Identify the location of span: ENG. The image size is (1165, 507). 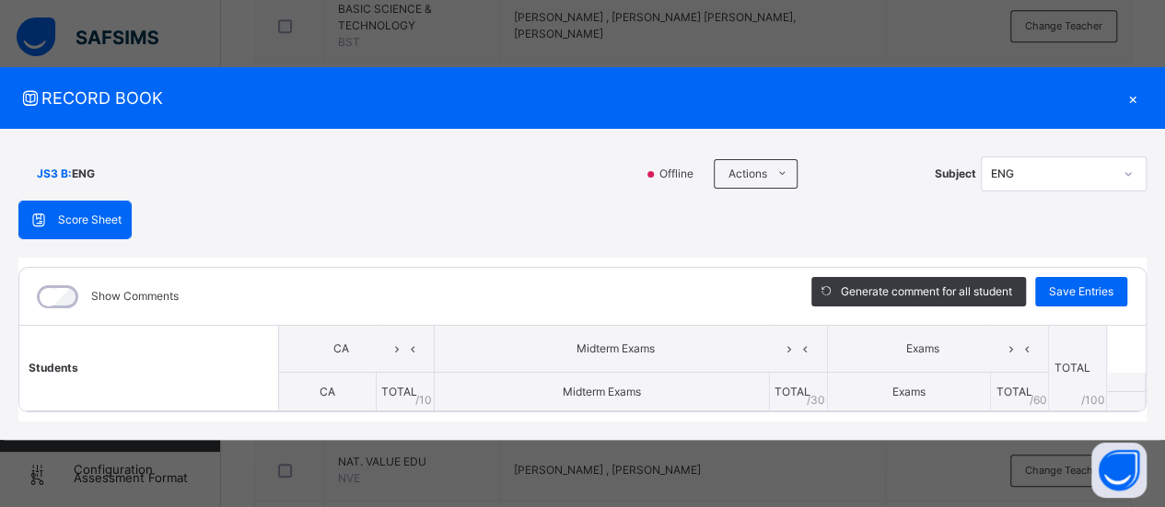
(83, 174).